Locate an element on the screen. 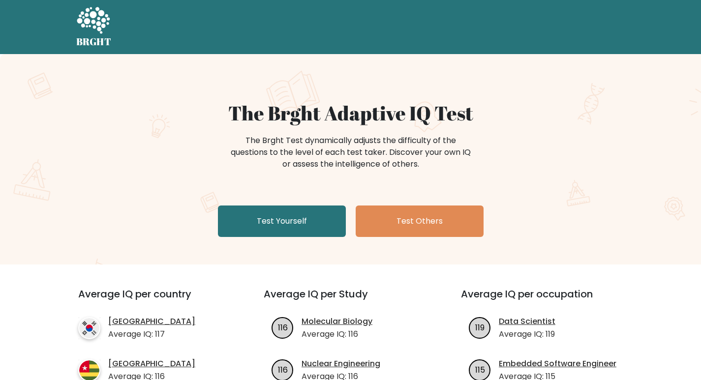 This screenshot has height=380, width=701. text: 115 is located at coordinates (480, 369).